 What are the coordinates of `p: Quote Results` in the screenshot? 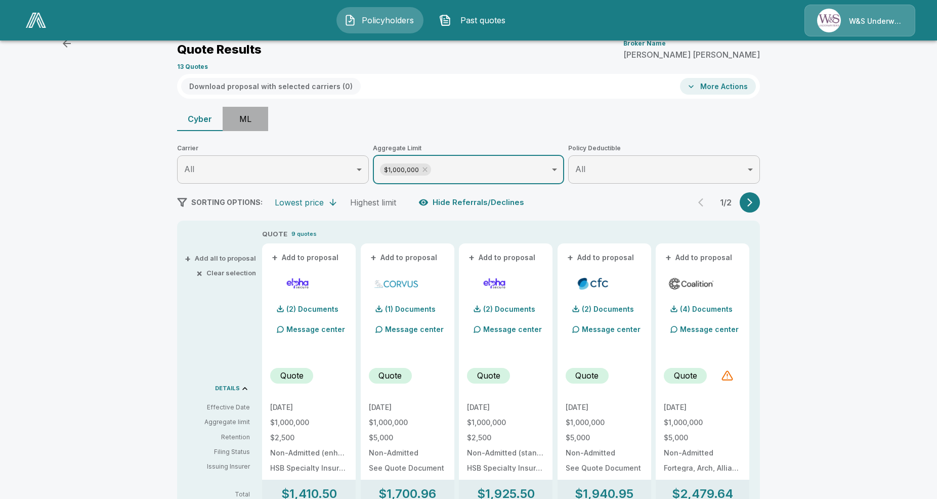 It's located at (219, 50).